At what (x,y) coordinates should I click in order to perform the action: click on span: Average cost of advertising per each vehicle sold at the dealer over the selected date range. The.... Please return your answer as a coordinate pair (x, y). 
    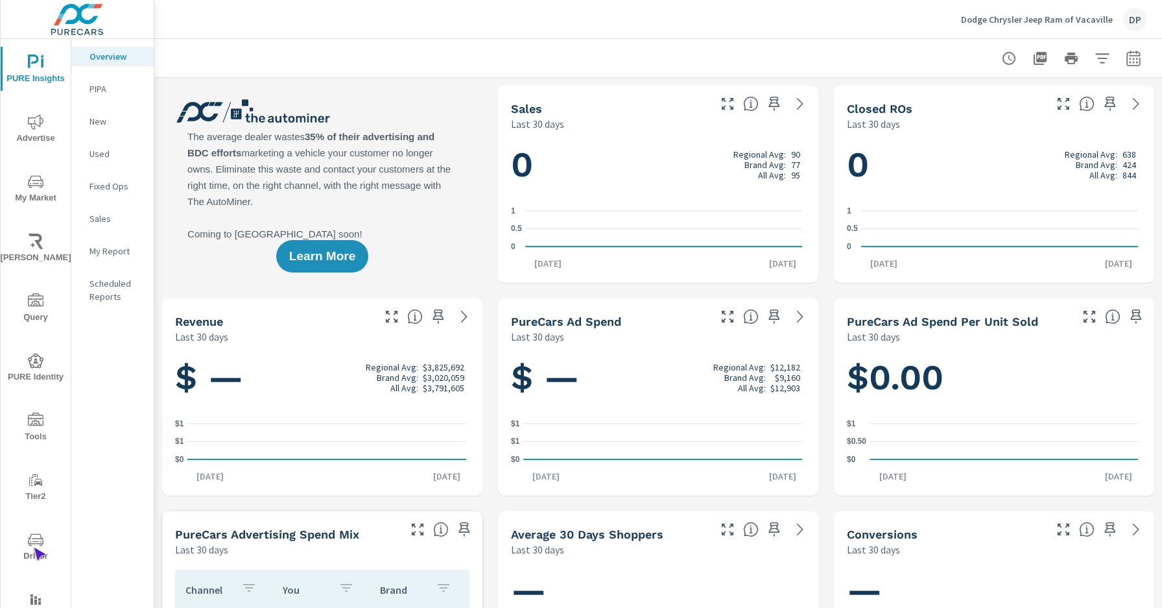
    Looking at the image, I should click on (1113, 317).